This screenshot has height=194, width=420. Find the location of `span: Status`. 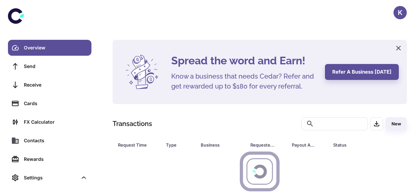

span: Status is located at coordinates (358, 145).